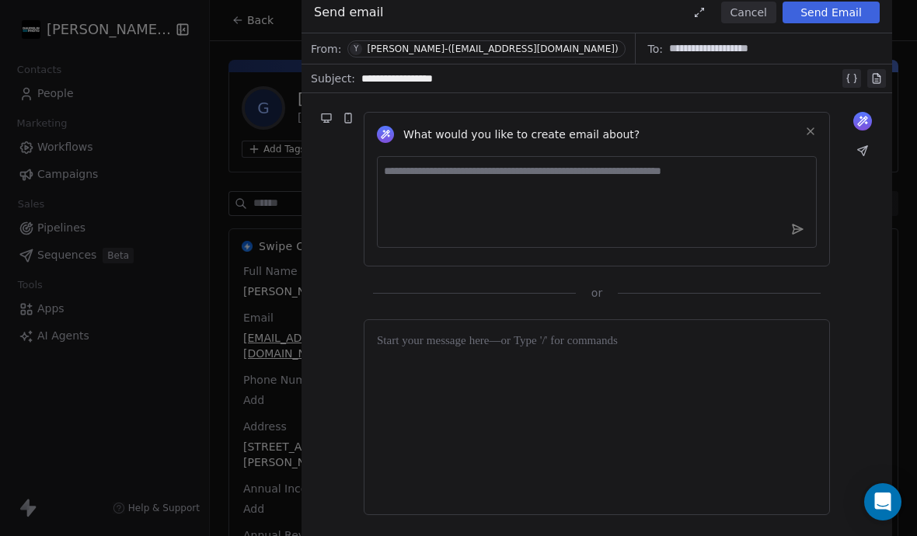  What do you see at coordinates (333, 81) in the screenshot?
I see `span: Subject:` at bounding box center [333, 81].